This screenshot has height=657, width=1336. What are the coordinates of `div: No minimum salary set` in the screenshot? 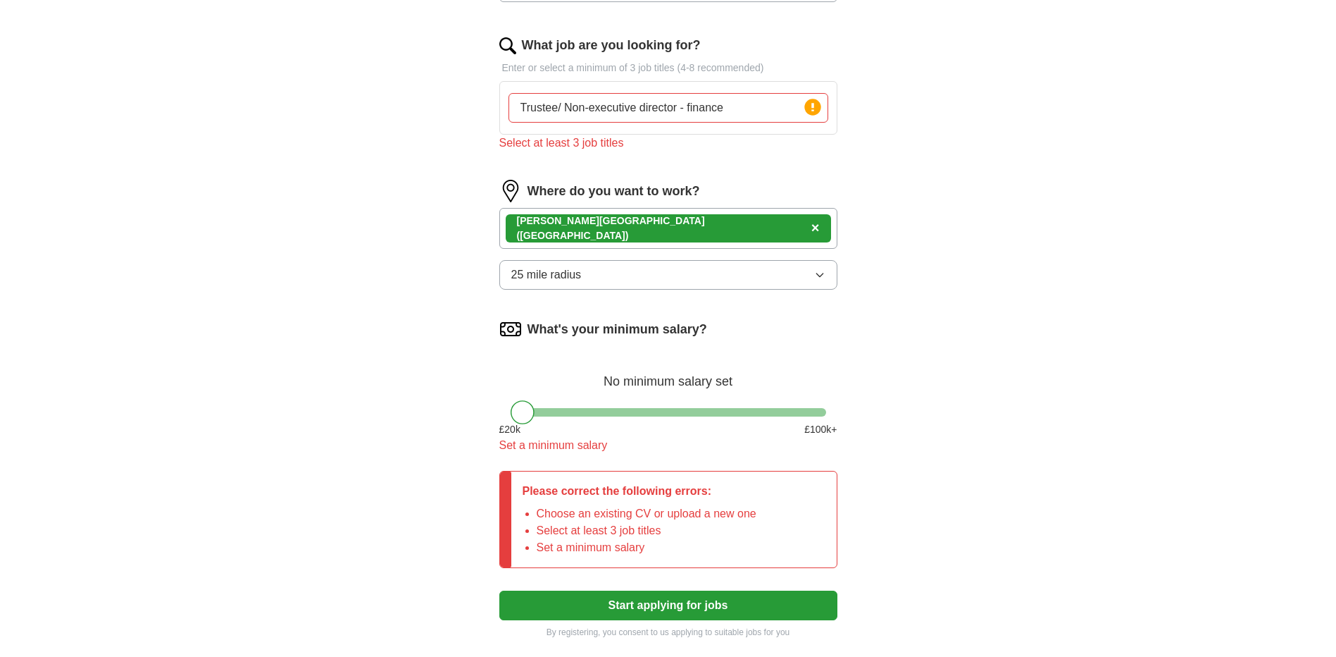 It's located at (669, 374).